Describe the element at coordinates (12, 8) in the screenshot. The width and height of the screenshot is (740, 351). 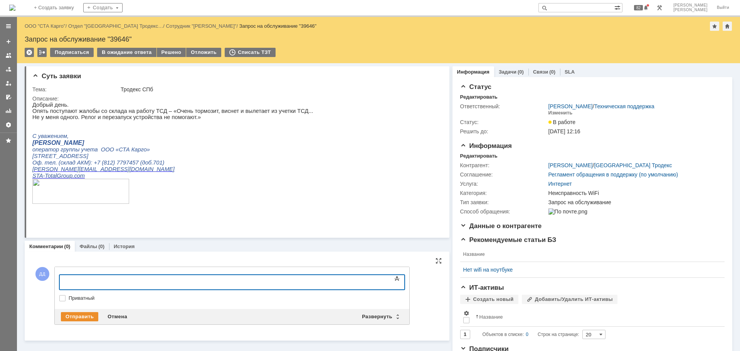
I see `img: logo` at that location.